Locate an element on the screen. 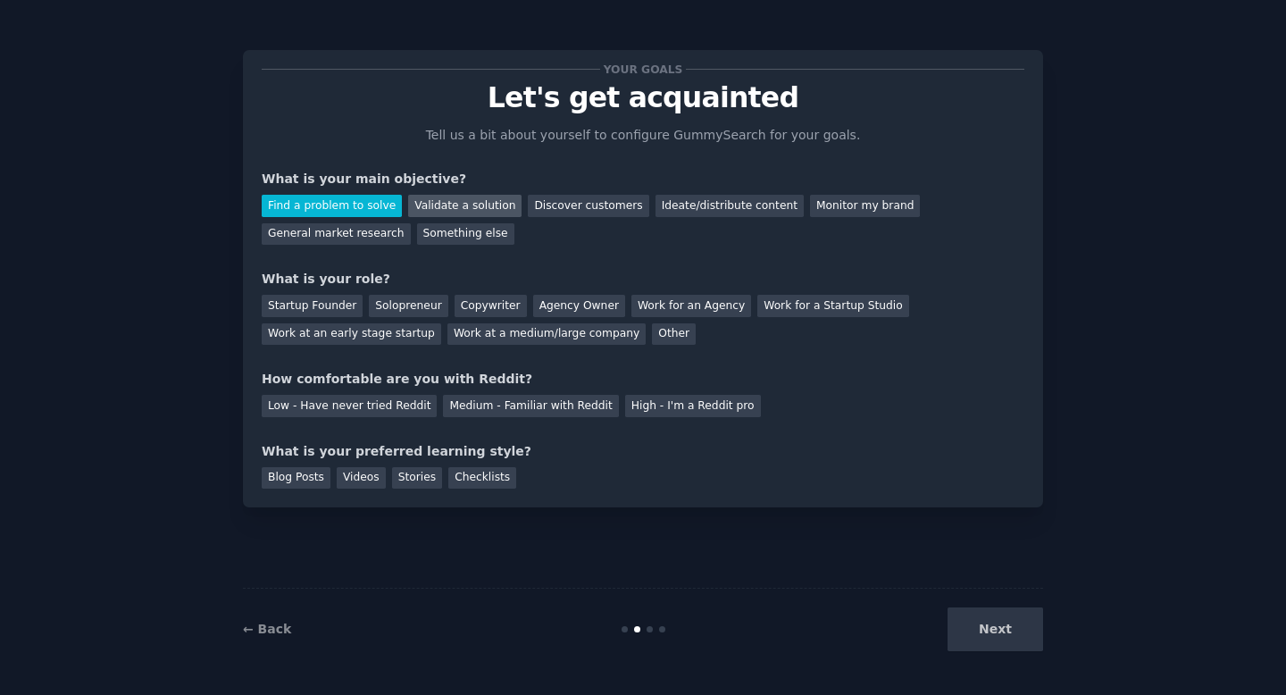 The width and height of the screenshot is (1286, 695). div: Validate a solution is located at coordinates (464, 205).